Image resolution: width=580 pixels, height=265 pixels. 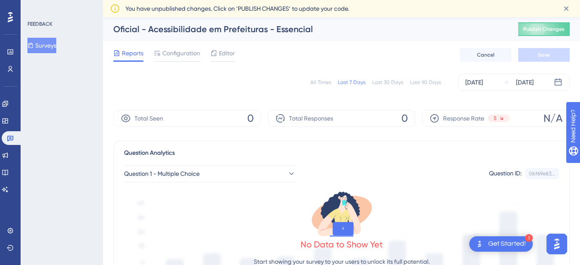 I want to click on div: Last 30 Days, so click(x=388, y=82).